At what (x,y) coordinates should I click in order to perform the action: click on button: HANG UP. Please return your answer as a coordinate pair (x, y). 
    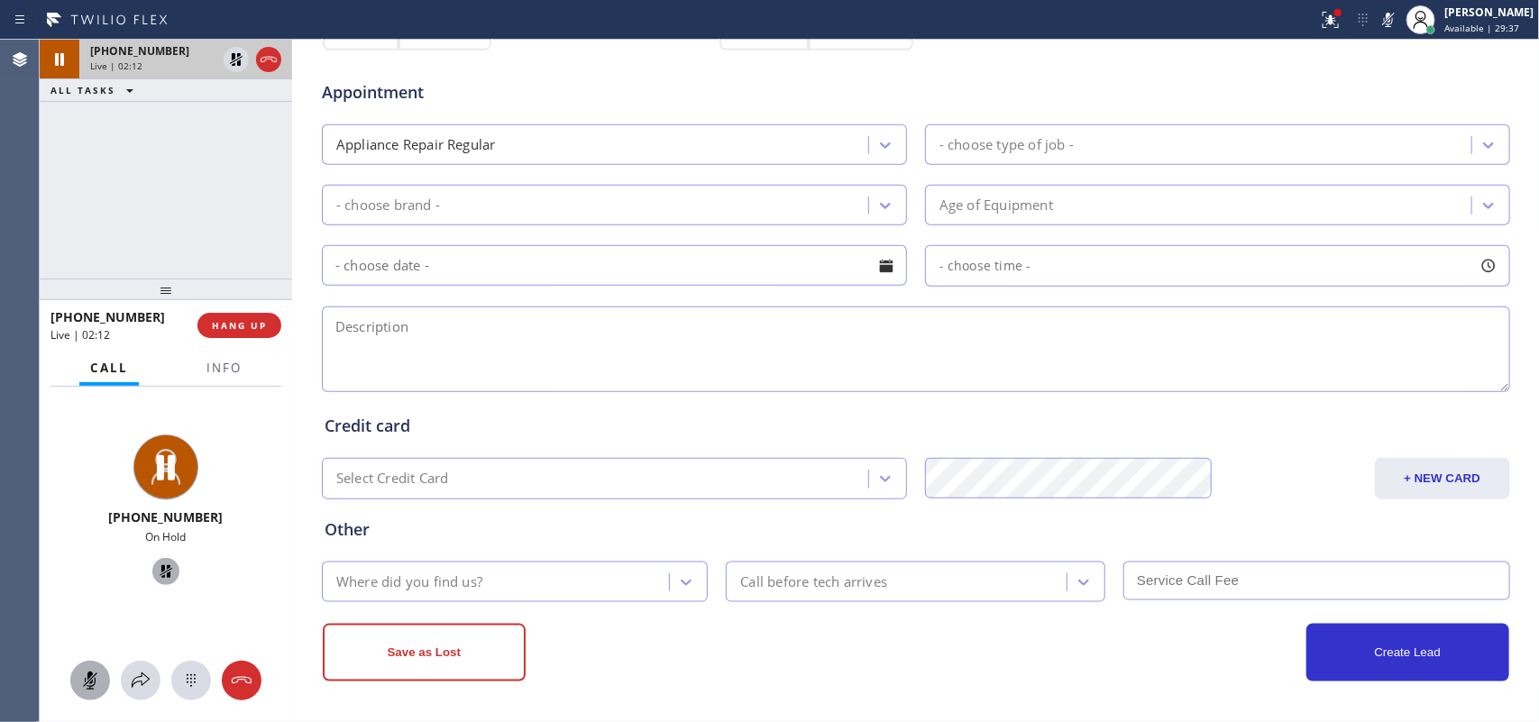
    Looking at the image, I should click on (239, 325).